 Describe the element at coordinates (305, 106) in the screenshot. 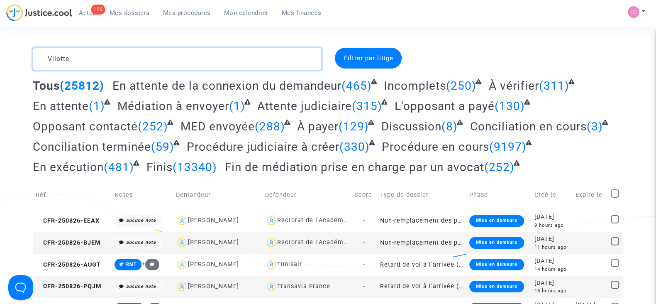

I see `span: Attente judiciaire` at that location.